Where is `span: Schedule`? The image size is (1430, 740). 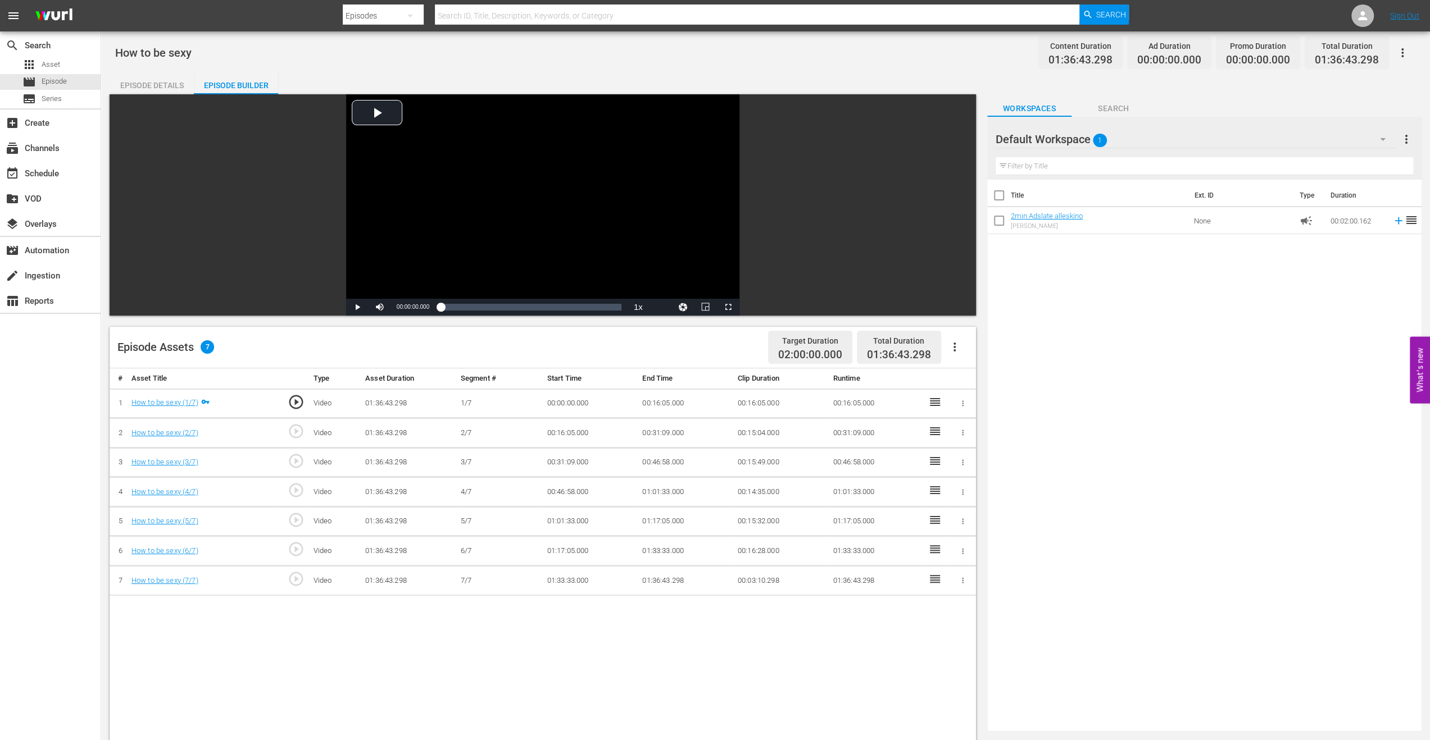
span: Schedule is located at coordinates (12, 174).